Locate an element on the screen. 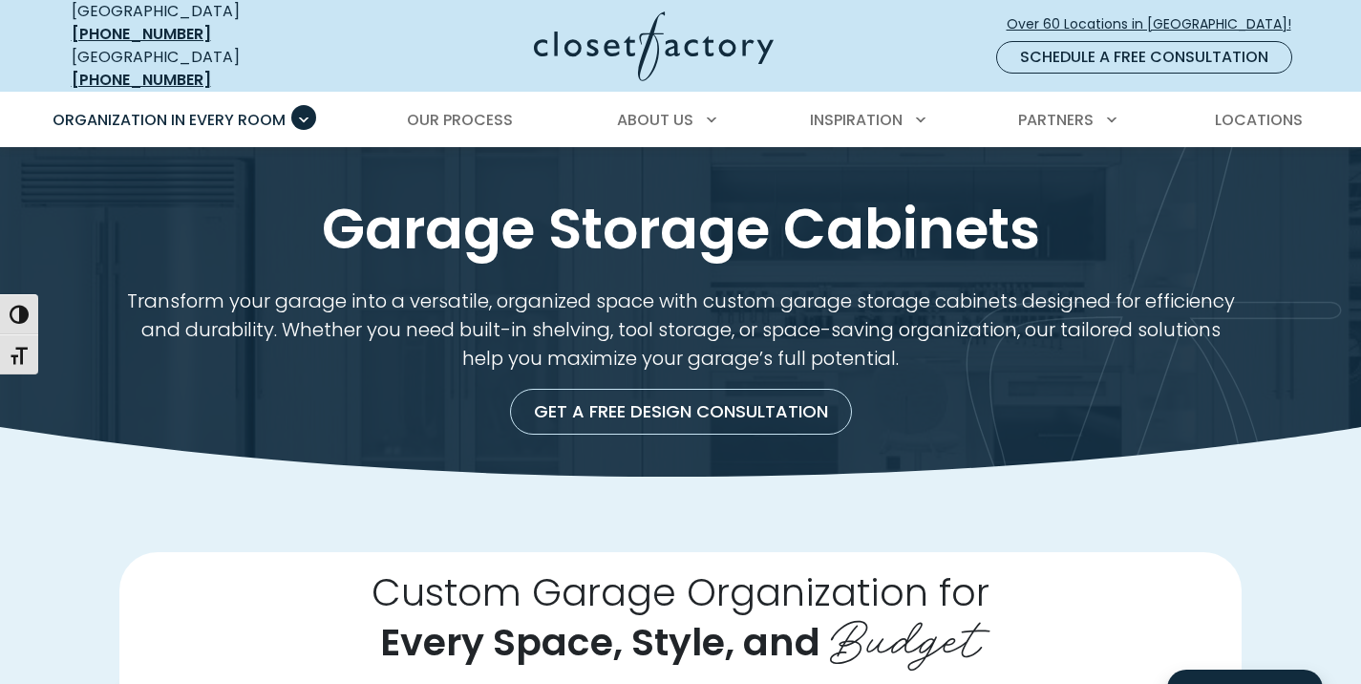 This screenshot has height=684, width=1361. img: Closet Factory Logo is located at coordinates (654, 46).